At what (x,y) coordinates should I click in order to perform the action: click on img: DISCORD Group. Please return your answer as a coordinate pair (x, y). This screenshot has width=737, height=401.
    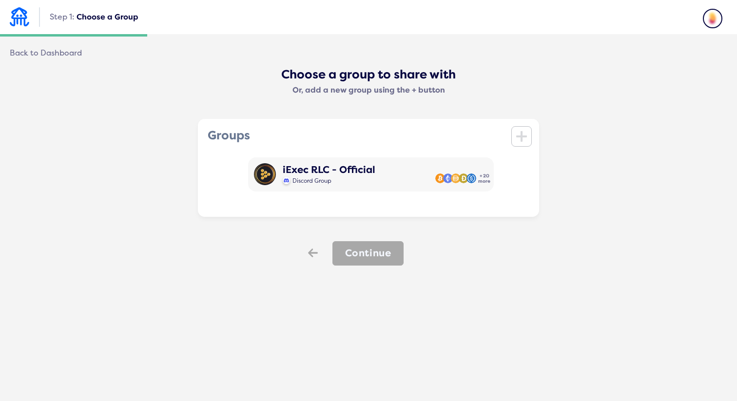
    Looking at the image, I should click on (286, 180).